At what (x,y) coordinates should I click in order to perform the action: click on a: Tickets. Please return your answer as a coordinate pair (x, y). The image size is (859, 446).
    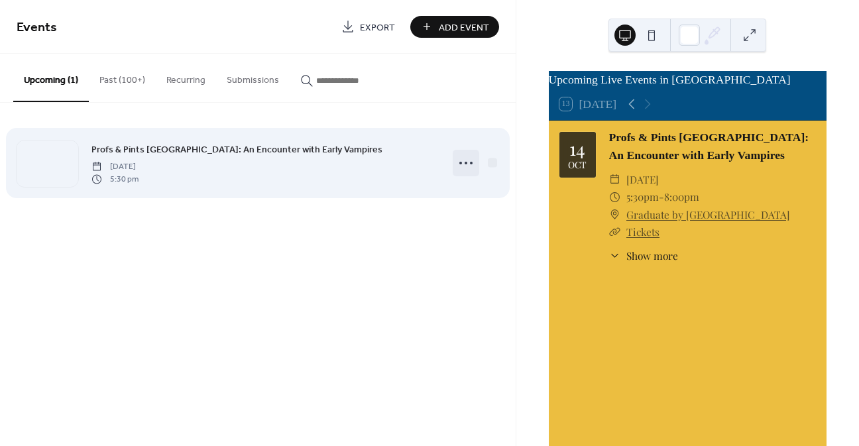
    Looking at the image, I should click on (643, 231).